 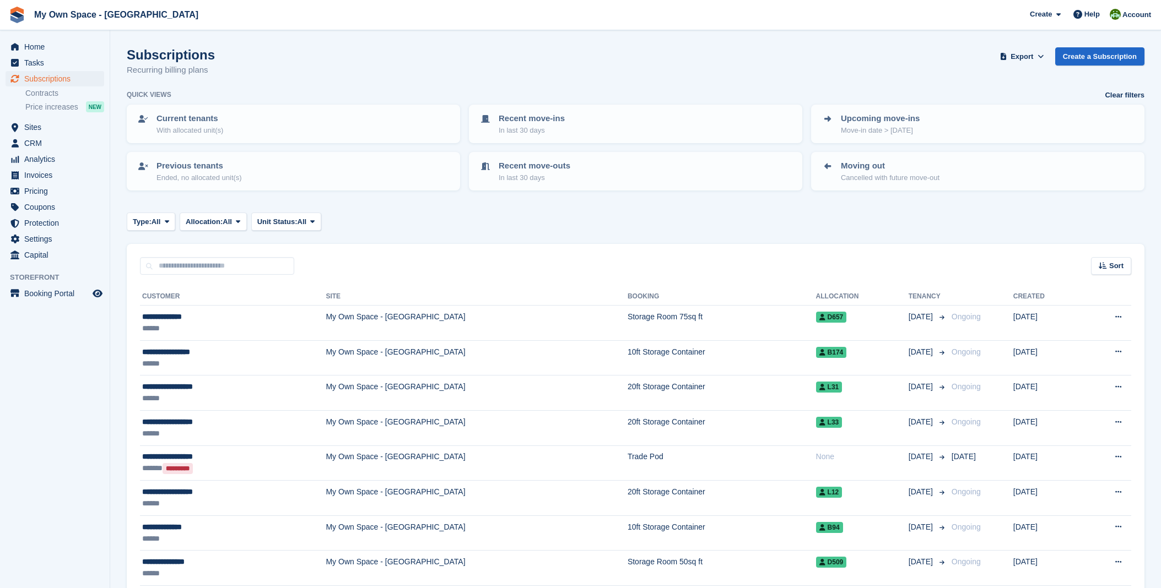 What do you see at coordinates (476, 297) in the screenshot?
I see `th: Site` at bounding box center [476, 297].